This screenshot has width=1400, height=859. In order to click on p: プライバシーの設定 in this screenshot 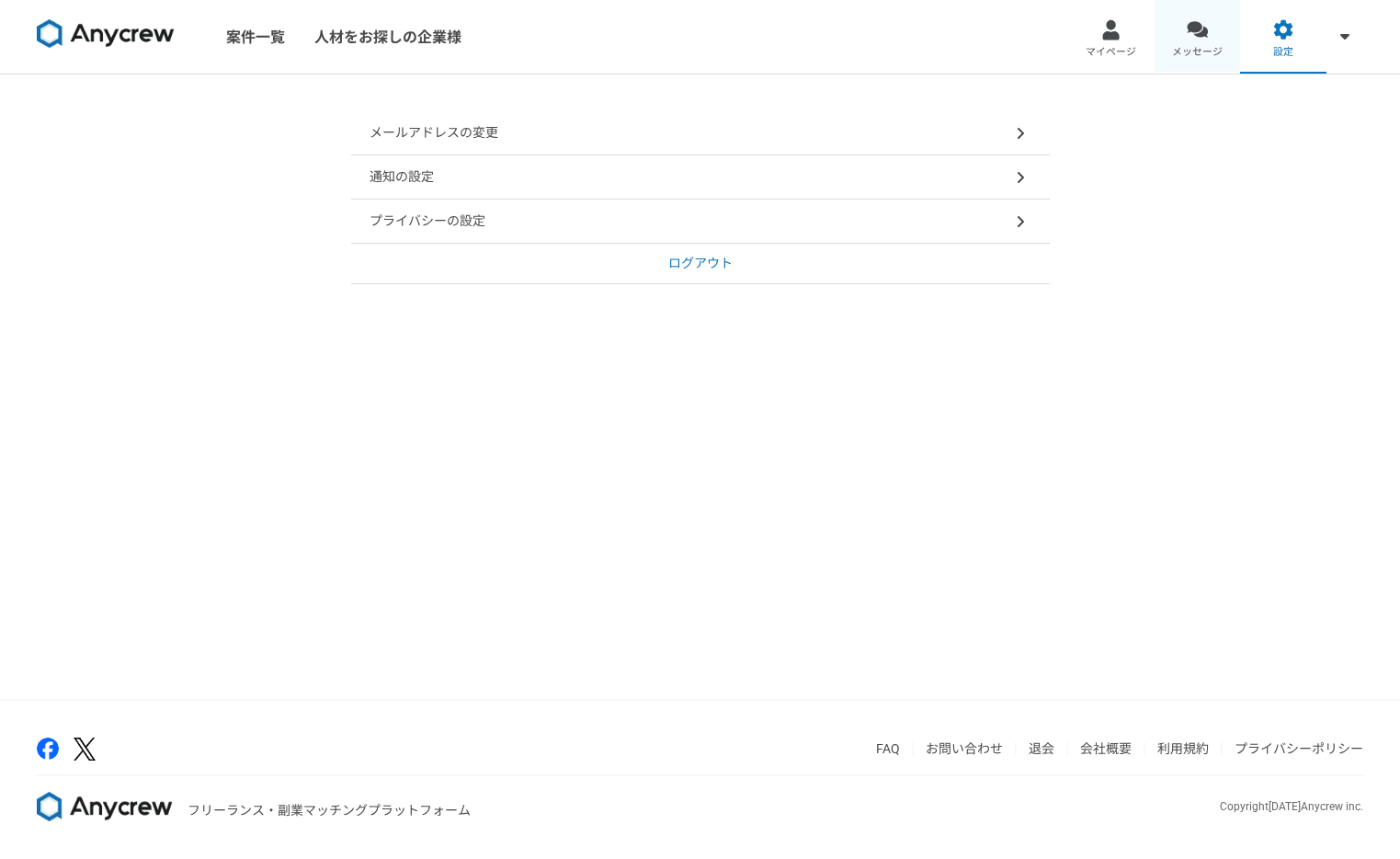, I will do `click(427, 221)`.